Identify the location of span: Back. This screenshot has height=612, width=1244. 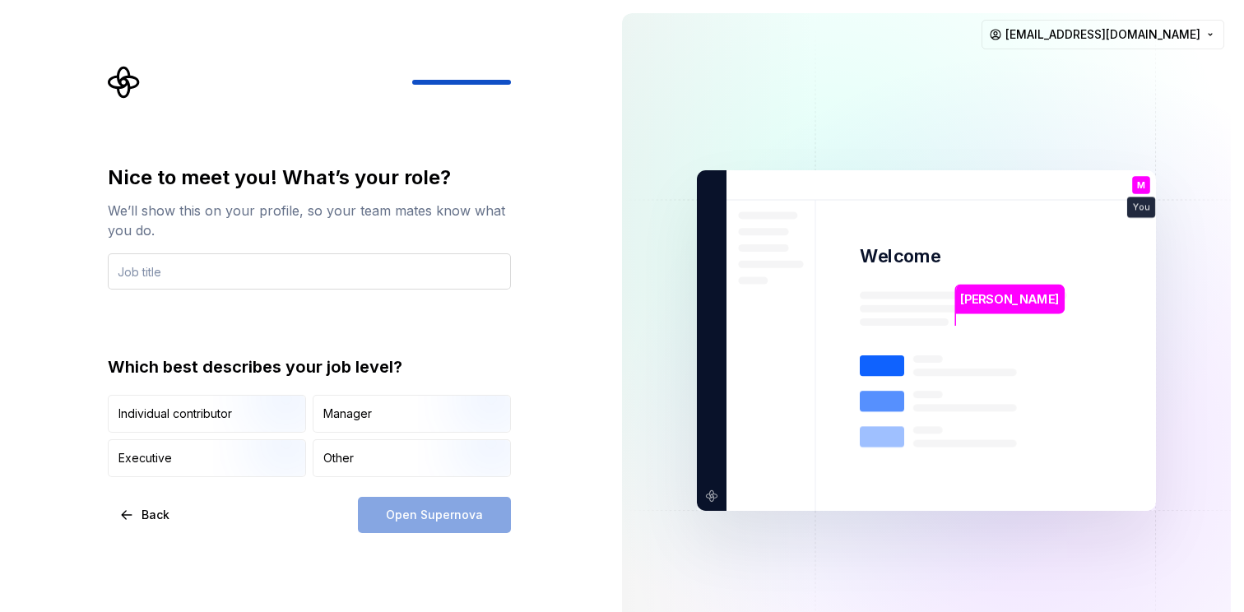
(155, 515).